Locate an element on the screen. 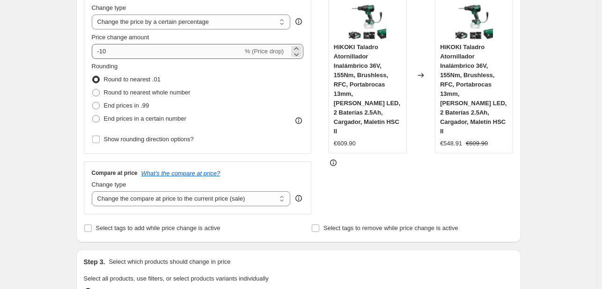 The height and width of the screenshot is (289, 602). span: Price change amount is located at coordinates (120, 37).